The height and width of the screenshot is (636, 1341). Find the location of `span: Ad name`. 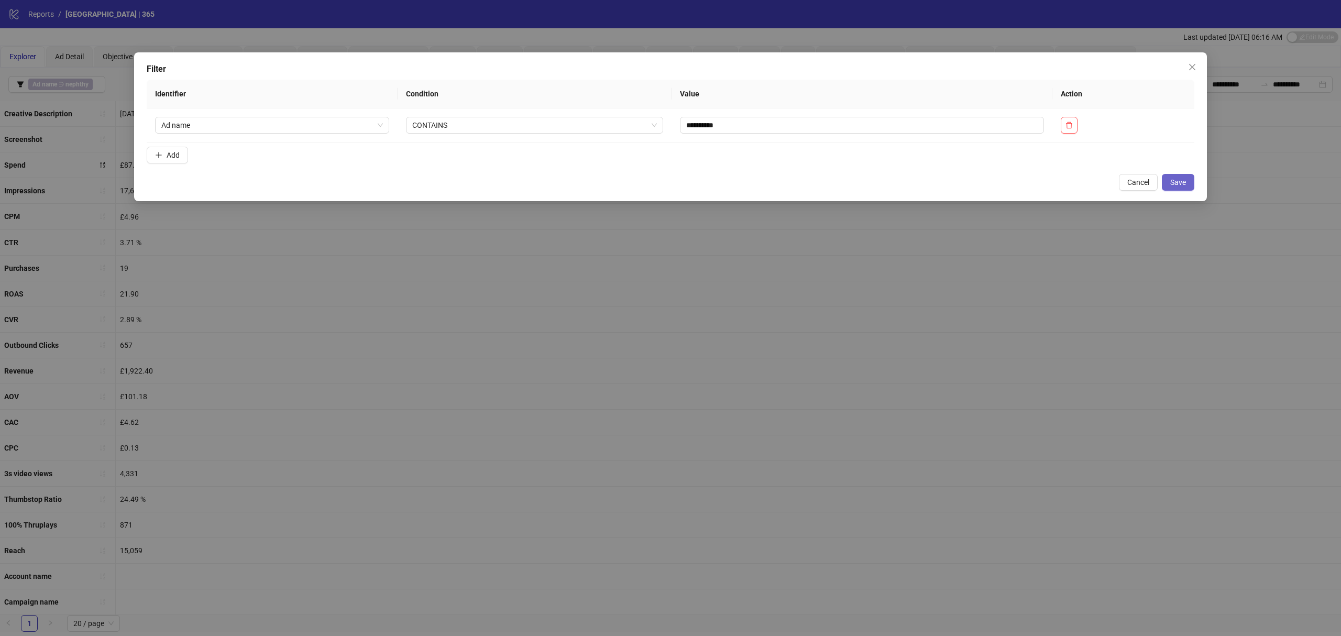

span: Ad name is located at coordinates (272, 125).